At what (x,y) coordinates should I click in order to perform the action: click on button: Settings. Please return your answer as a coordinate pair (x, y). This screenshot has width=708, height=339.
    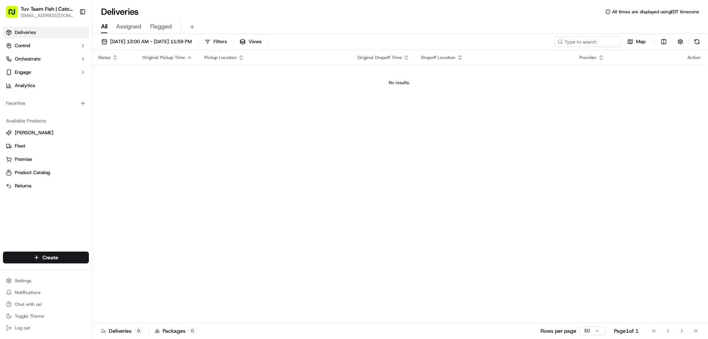
    Looking at the image, I should click on (46, 281).